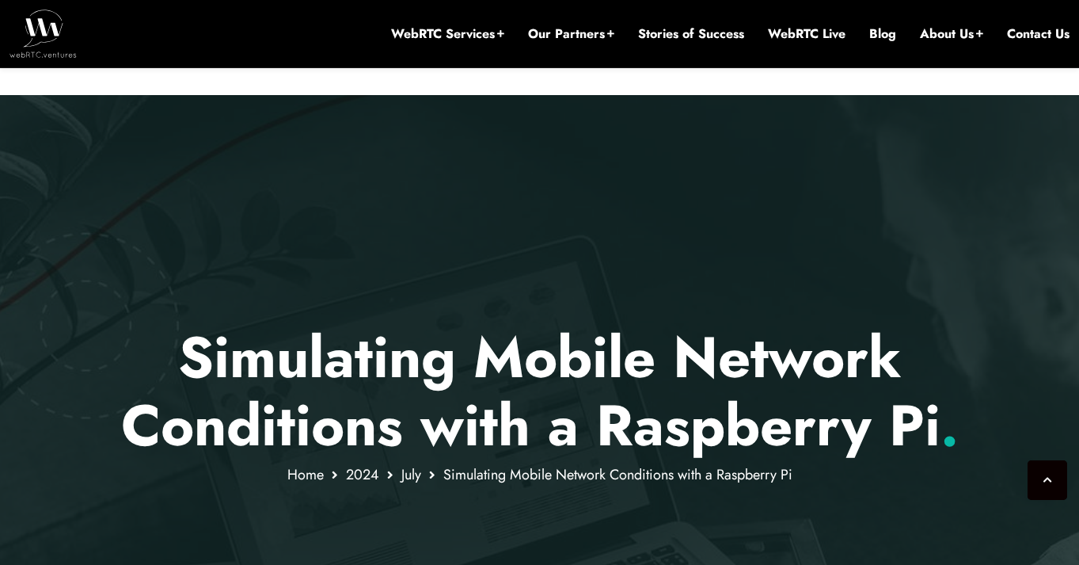  I want to click on a: Contact Us, so click(1038, 34).